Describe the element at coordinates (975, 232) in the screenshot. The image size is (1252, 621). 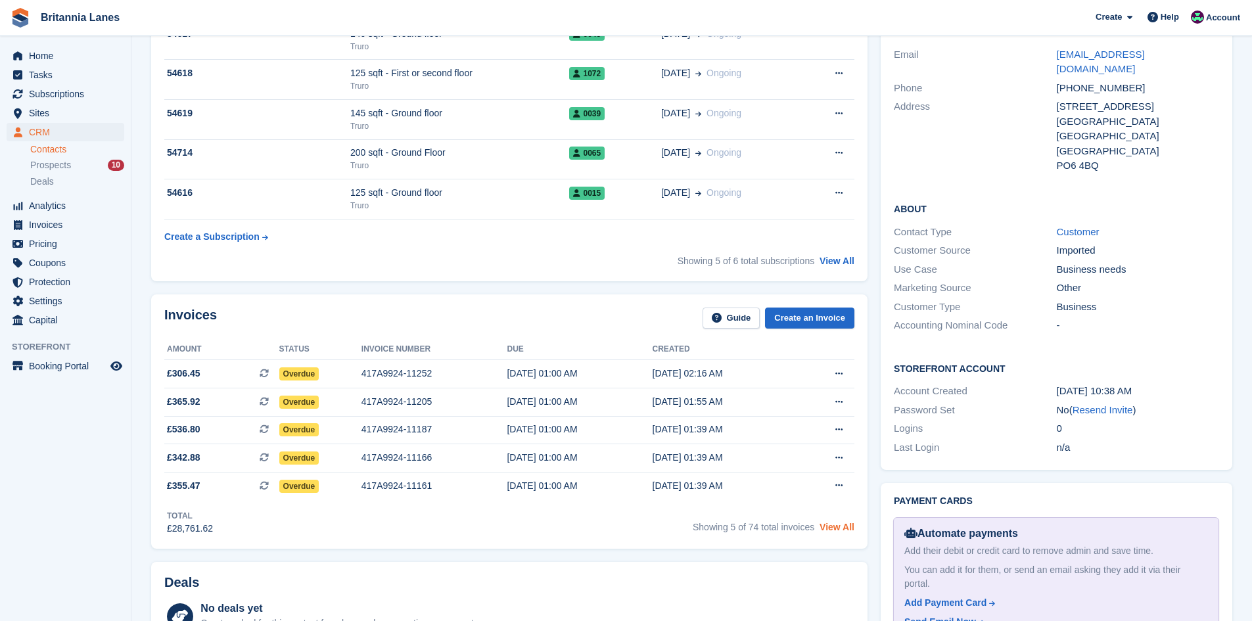
I see `div: Contact Type` at that location.